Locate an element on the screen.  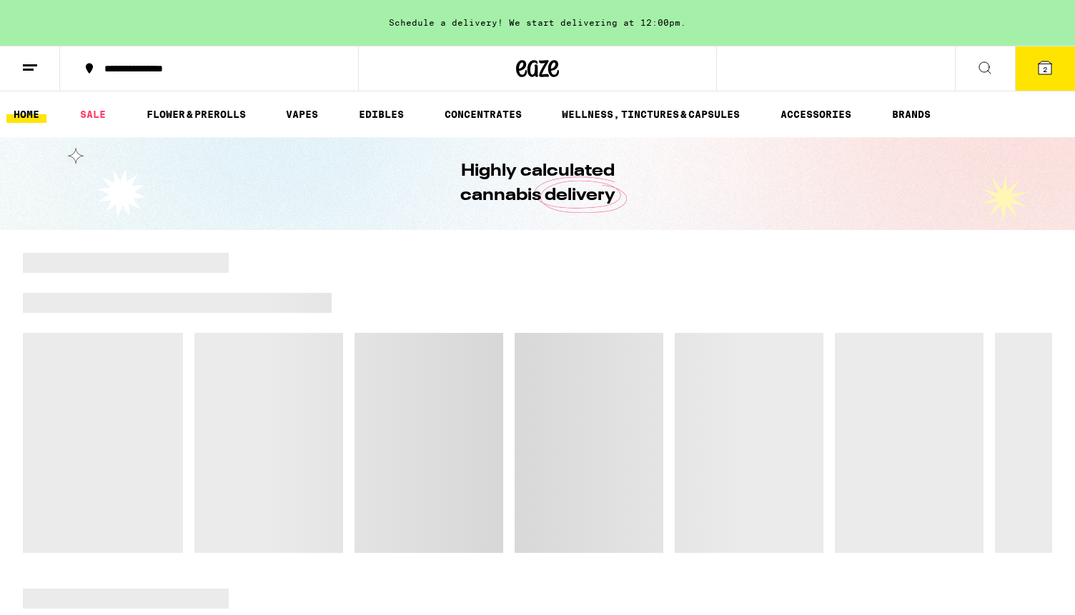
h1: Highly calculated cannabis delivery is located at coordinates (538, 184).